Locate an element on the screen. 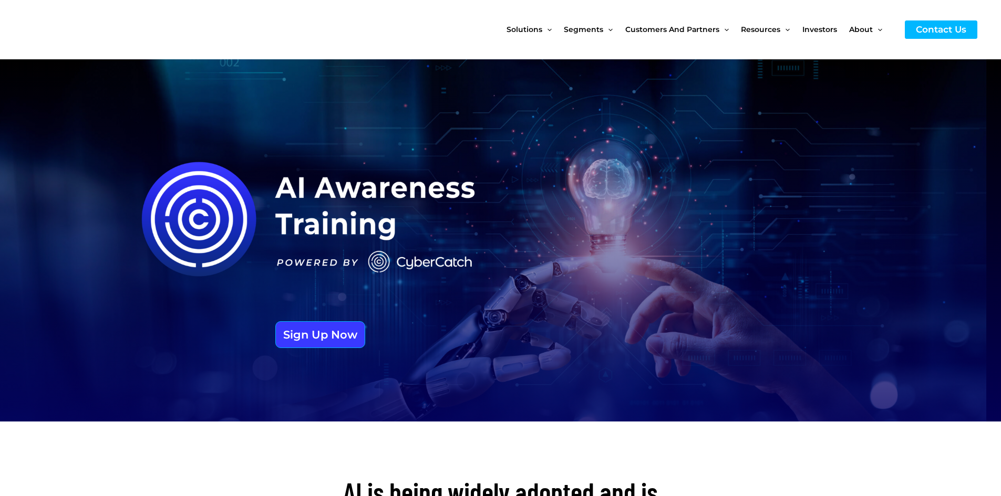  img: CyberCatch is located at coordinates (81, 29).